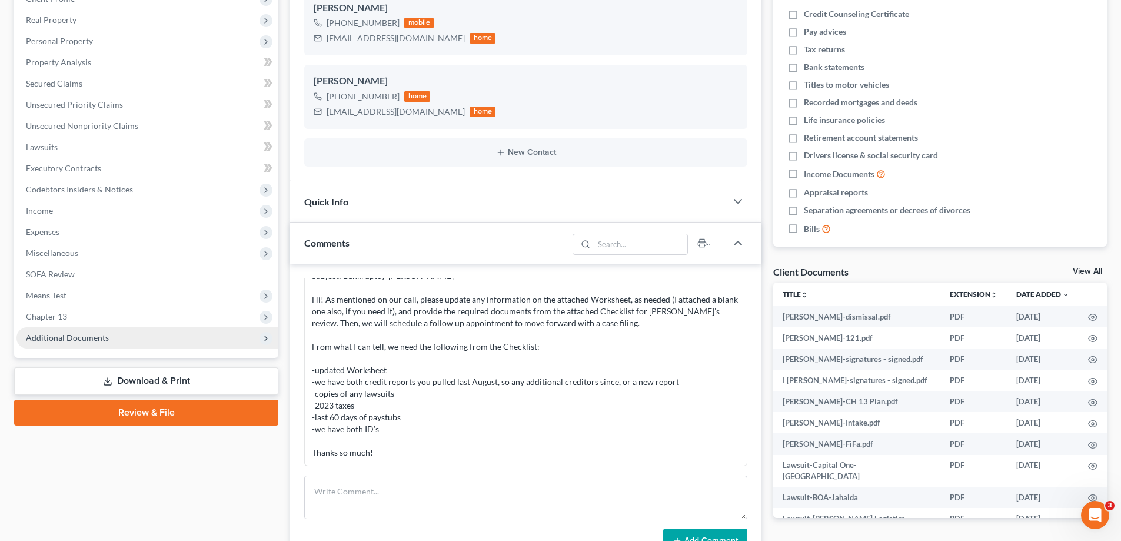 The image size is (1121, 541). I want to click on a: Executory Contracts, so click(147, 168).